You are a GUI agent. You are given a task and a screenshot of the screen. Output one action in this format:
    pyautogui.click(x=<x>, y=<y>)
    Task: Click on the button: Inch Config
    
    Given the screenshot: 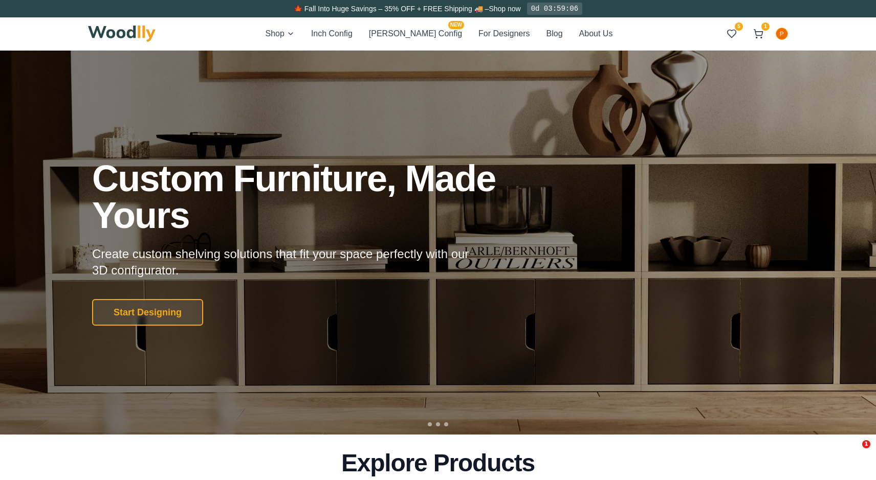 What is the action you would take?
    pyautogui.click(x=331, y=34)
    